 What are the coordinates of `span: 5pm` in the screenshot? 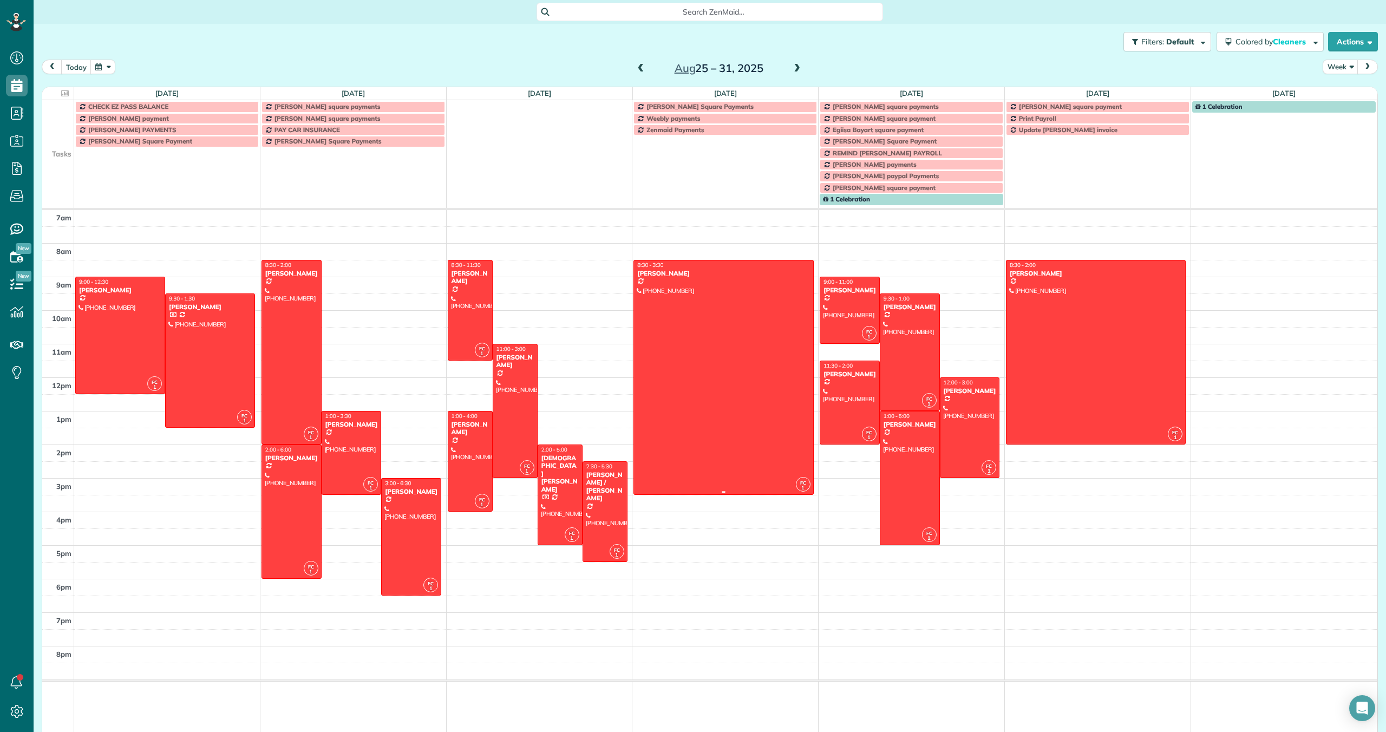 It's located at (64, 553).